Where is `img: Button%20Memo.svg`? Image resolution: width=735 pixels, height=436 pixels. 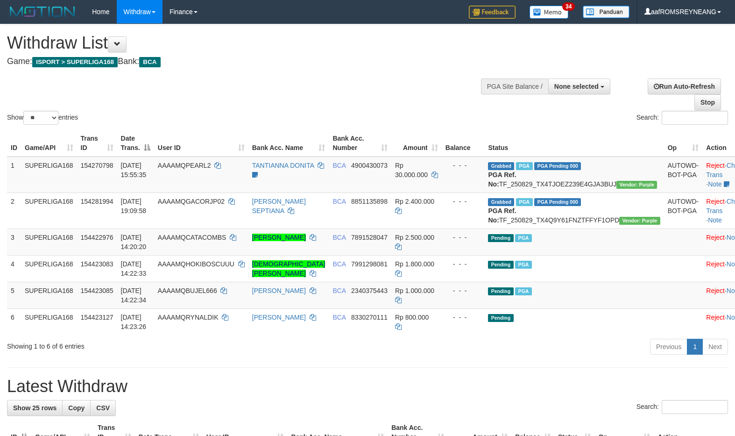 img: Button%20Memo.svg is located at coordinates (549, 12).